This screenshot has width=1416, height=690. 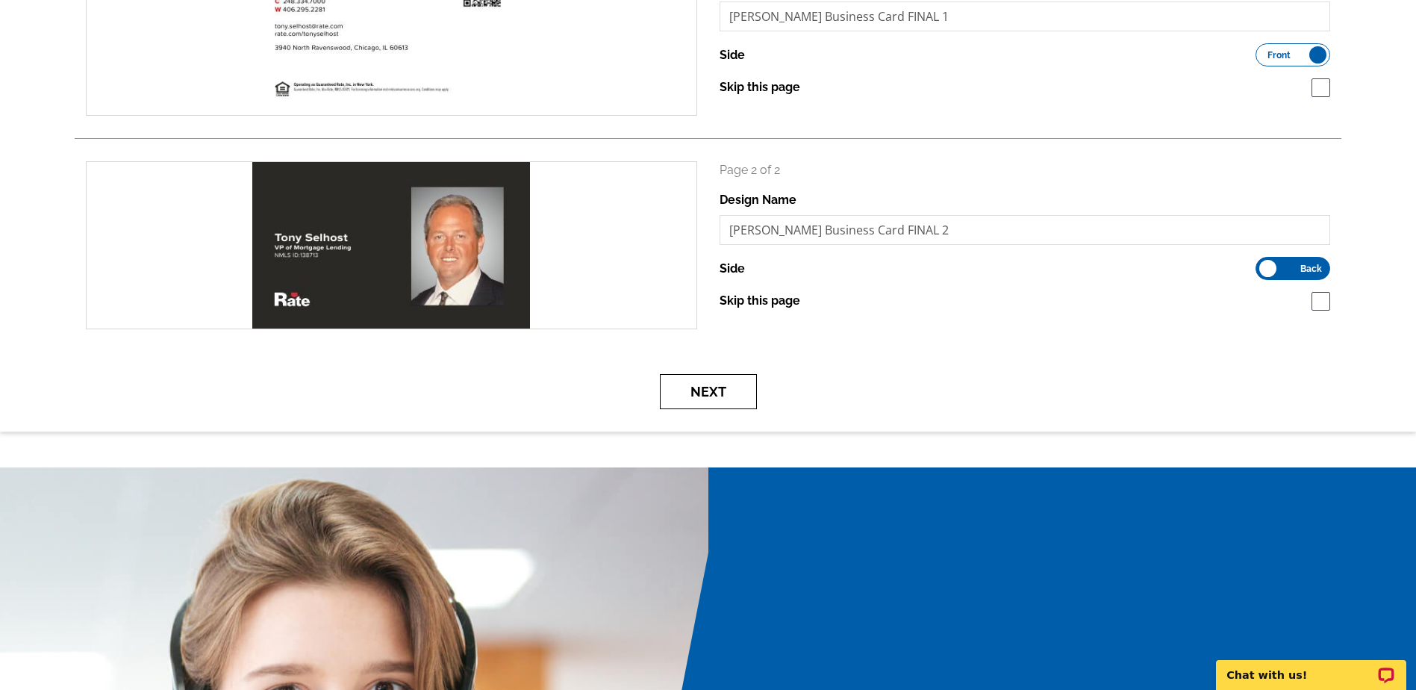 What do you see at coordinates (181, 32) in the screenshot?
I see `button: Open LiveChat chat widget` at bounding box center [181, 32].